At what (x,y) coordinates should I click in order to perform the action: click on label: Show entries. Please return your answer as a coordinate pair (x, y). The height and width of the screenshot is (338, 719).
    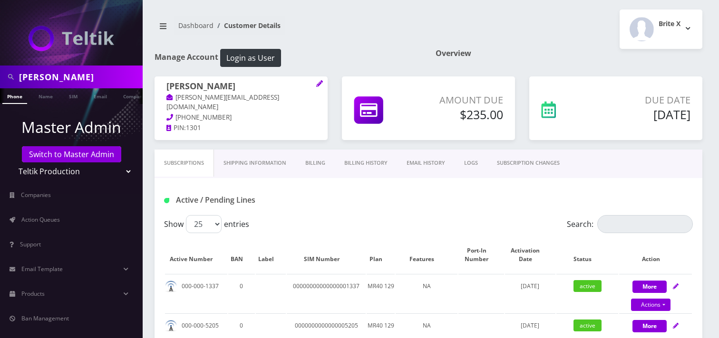
    Looking at the image, I should click on (206, 224).